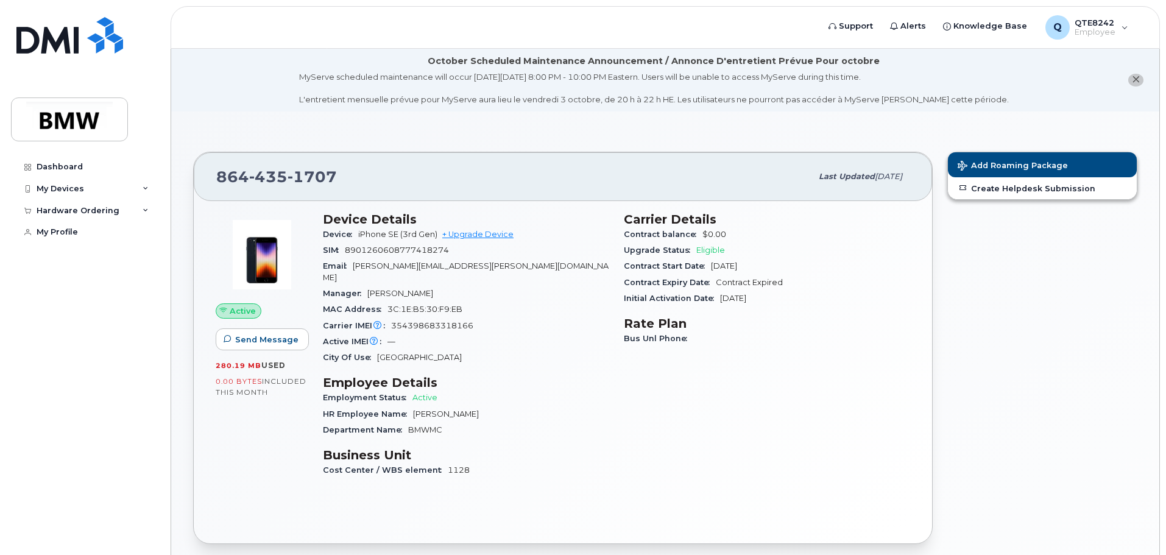 The image size is (1166, 555). I want to click on span: Cost Center / WBS element, so click(385, 470).